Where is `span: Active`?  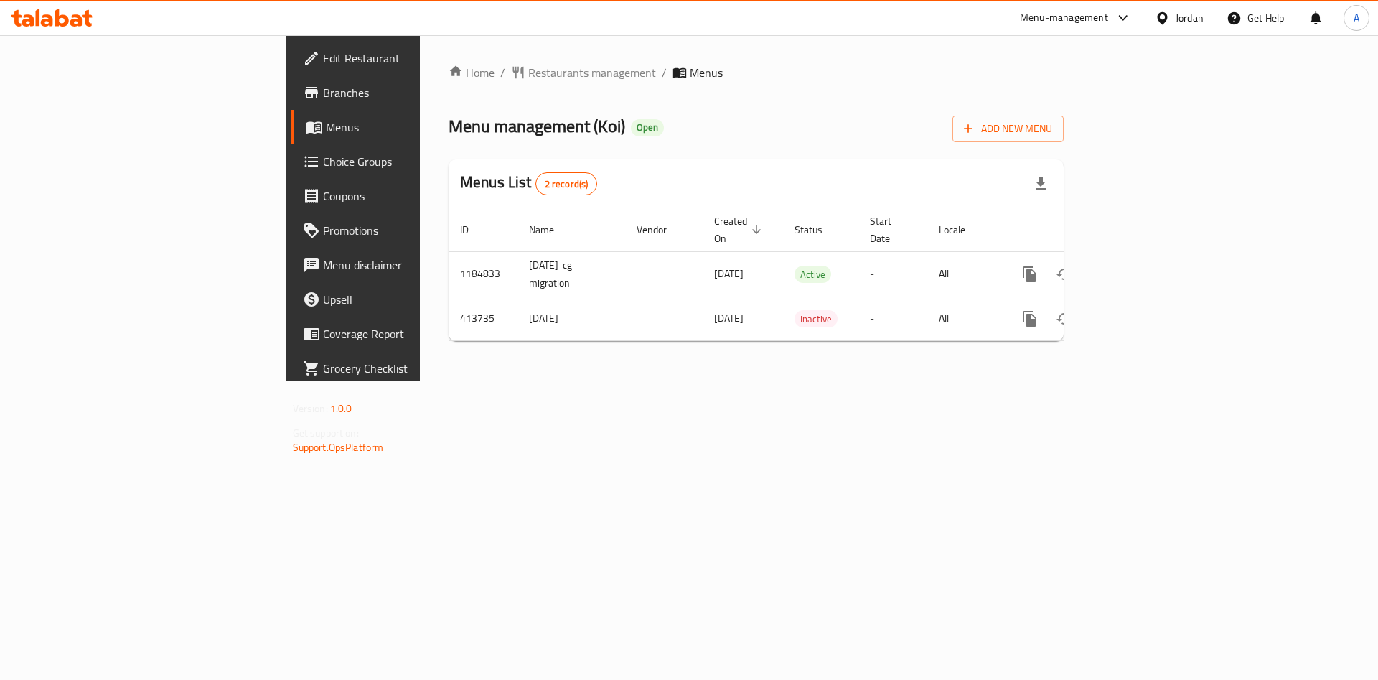 span: Active is located at coordinates (812, 274).